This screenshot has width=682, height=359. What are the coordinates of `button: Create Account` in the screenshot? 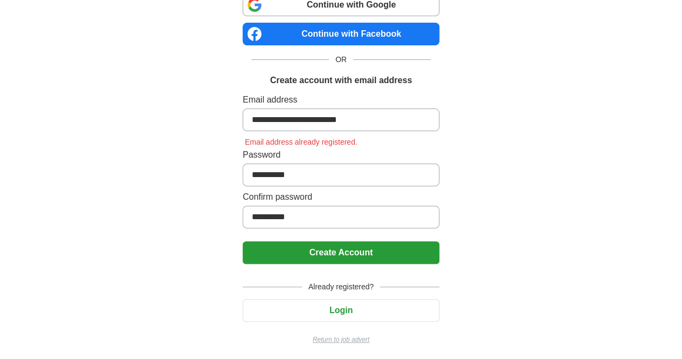 It's located at (341, 252).